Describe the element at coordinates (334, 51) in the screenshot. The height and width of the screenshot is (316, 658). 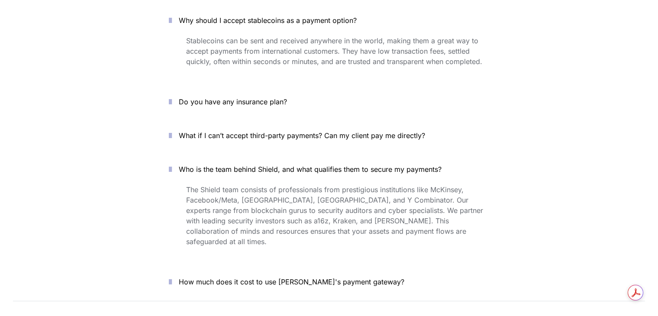
I see `span: Stablecoins can be sent and received anywhere in the world, making them a great way to accept pay...` at that location.